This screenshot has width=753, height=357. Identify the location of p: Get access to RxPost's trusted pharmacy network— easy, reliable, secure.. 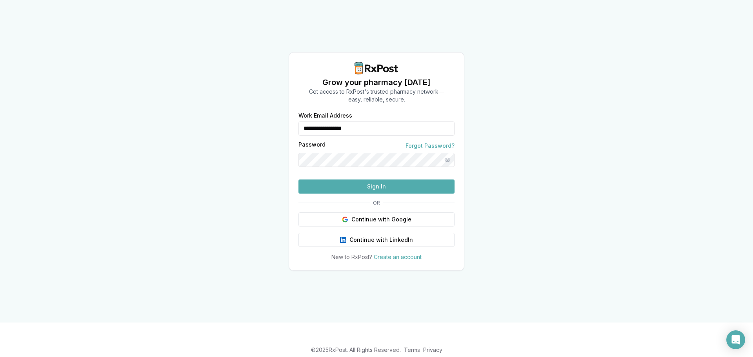
(377, 96).